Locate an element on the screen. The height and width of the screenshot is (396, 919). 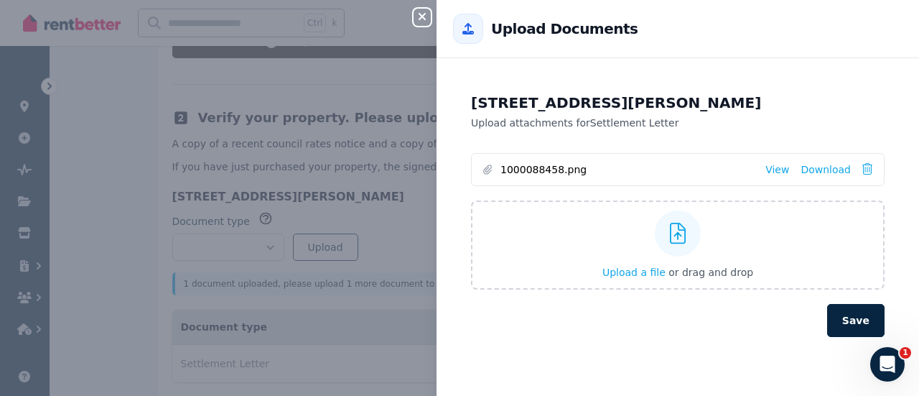
span: or drag and drop is located at coordinates (711, 272).